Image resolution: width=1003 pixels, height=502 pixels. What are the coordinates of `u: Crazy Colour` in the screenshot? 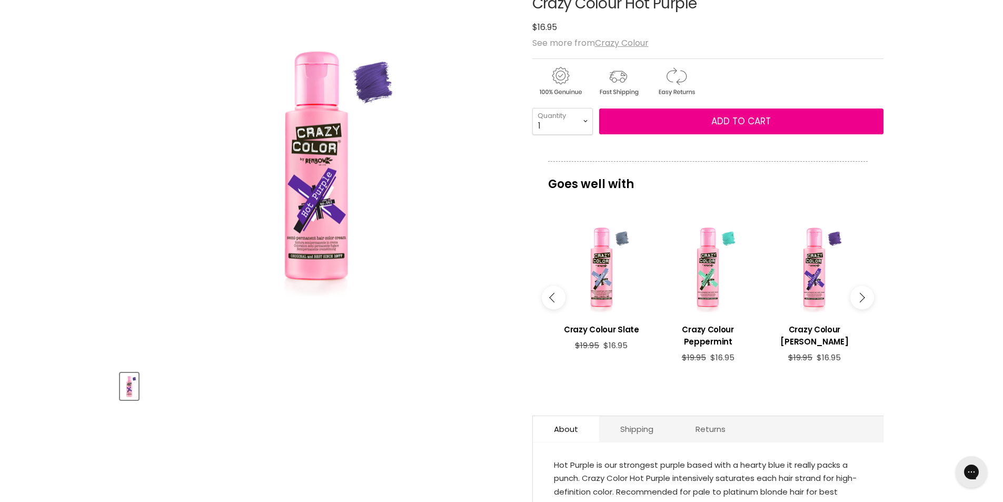 It's located at (622, 43).